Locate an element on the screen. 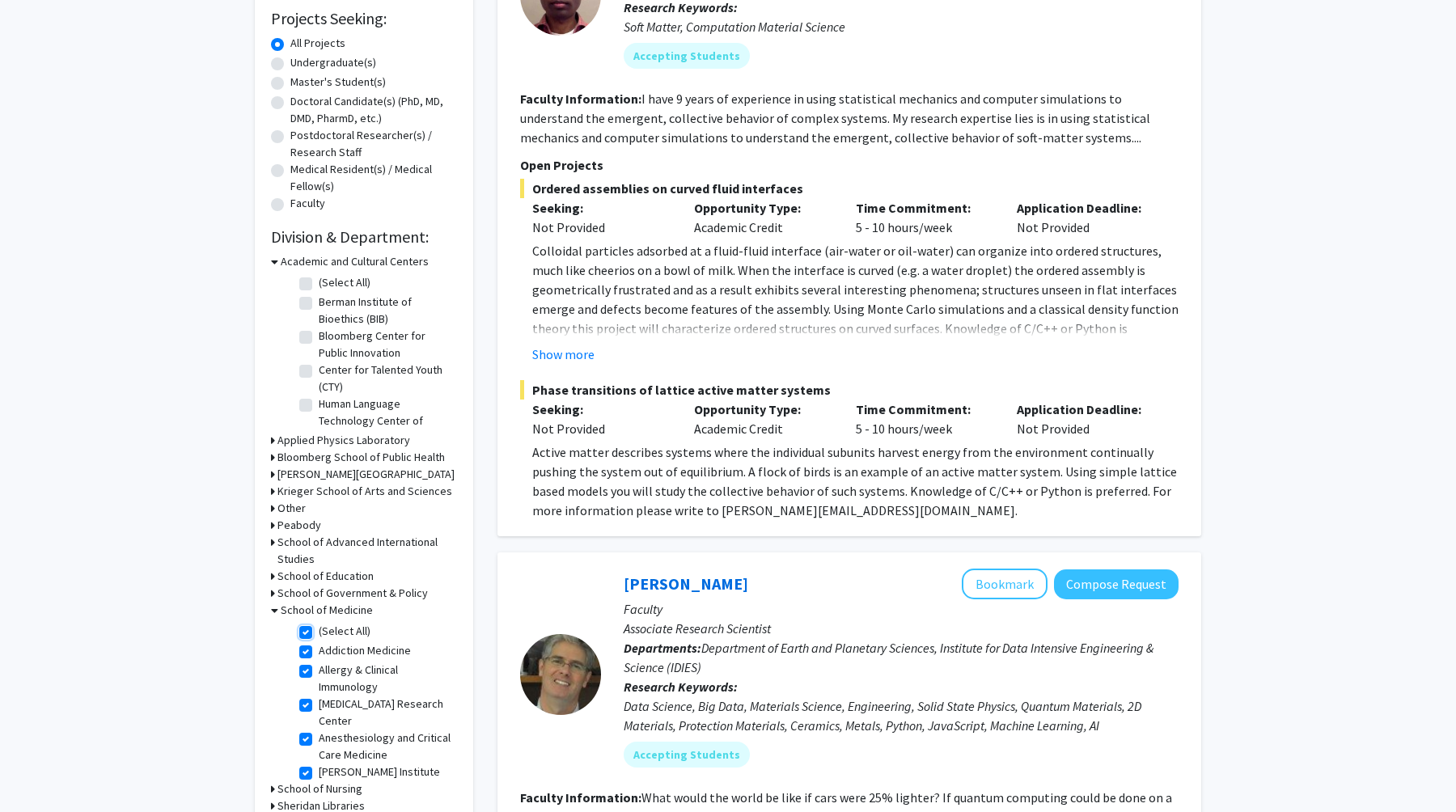 This screenshot has width=1456, height=812. h2: Projects Seeking: is located at coordinates (364, 19).